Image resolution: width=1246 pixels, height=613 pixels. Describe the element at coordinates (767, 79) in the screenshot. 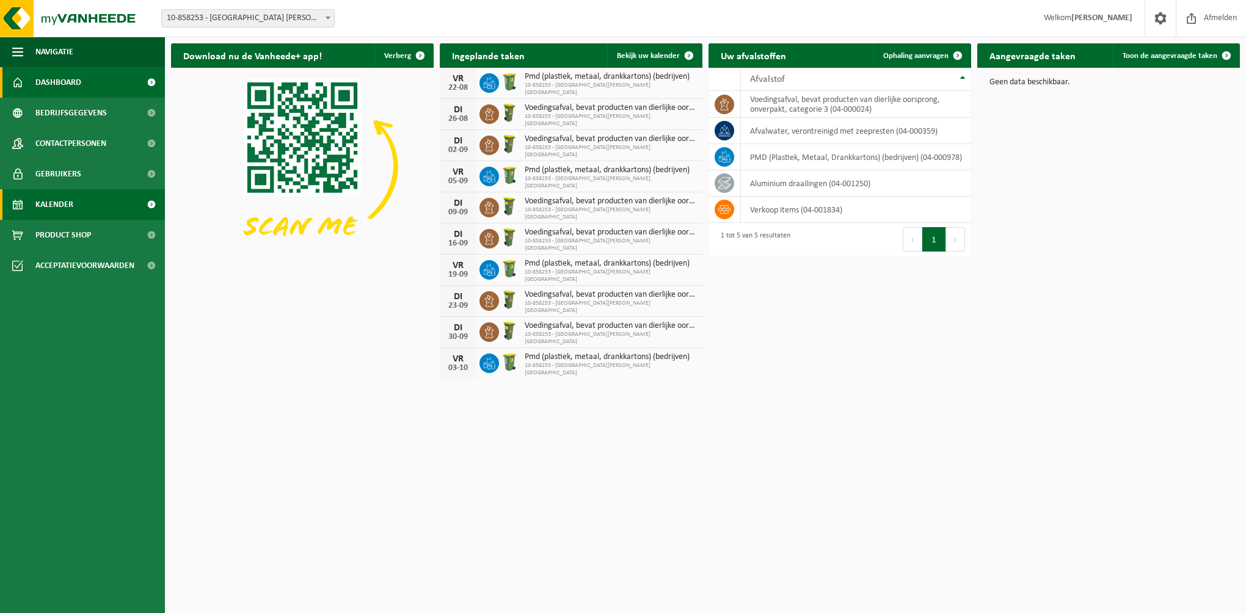

I see `span: Afvalstof` at that location.